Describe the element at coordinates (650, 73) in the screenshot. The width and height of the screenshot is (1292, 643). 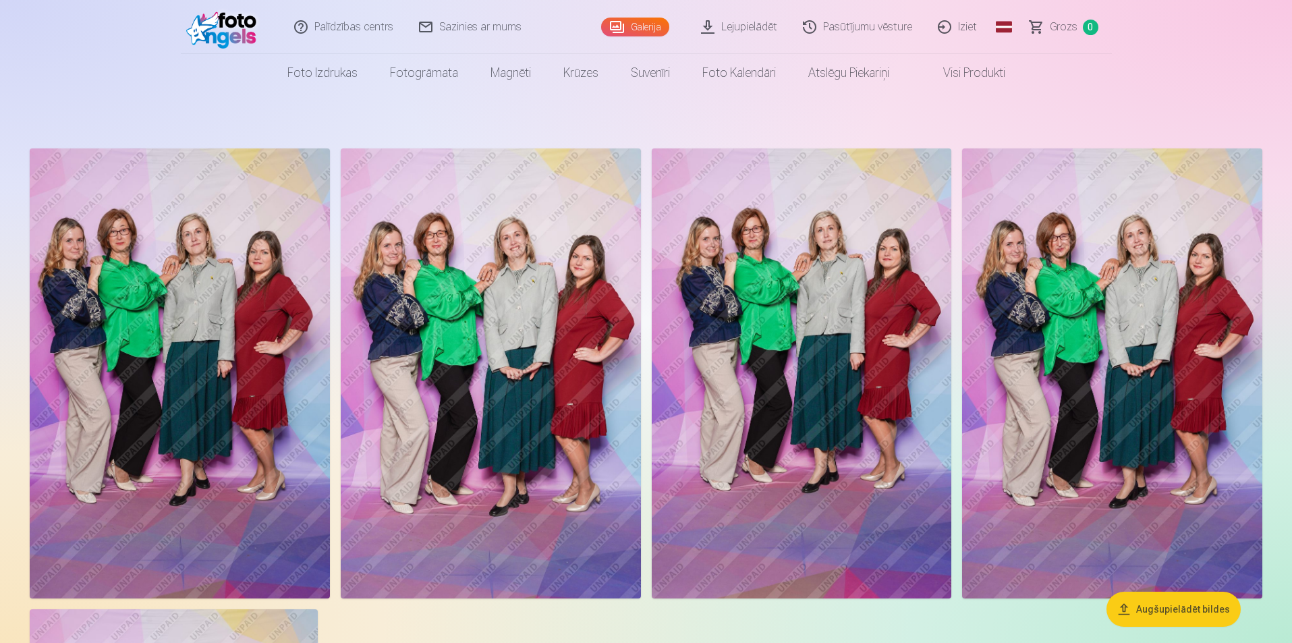
I see `a: Suvenīri` at that location.